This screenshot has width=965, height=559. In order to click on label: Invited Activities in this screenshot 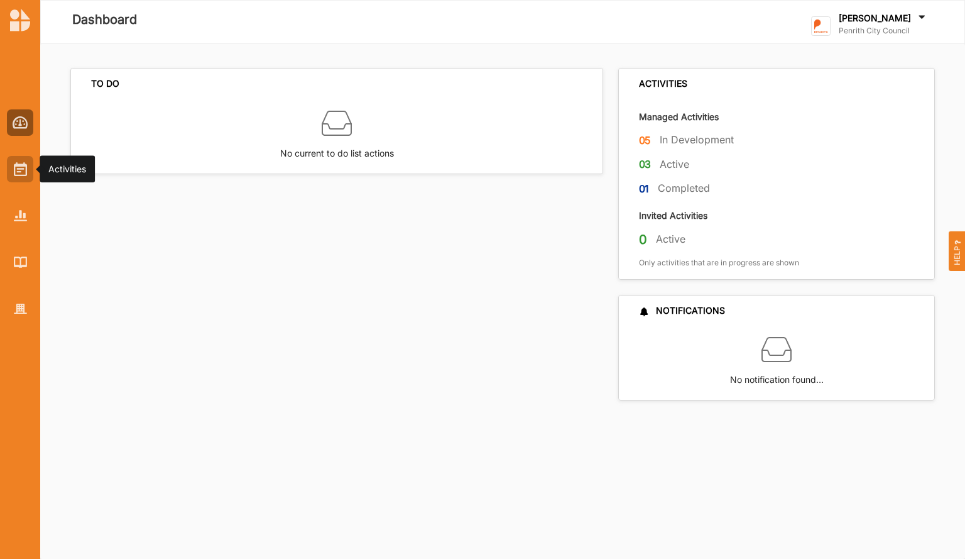, I will do `click(673, 215)`.